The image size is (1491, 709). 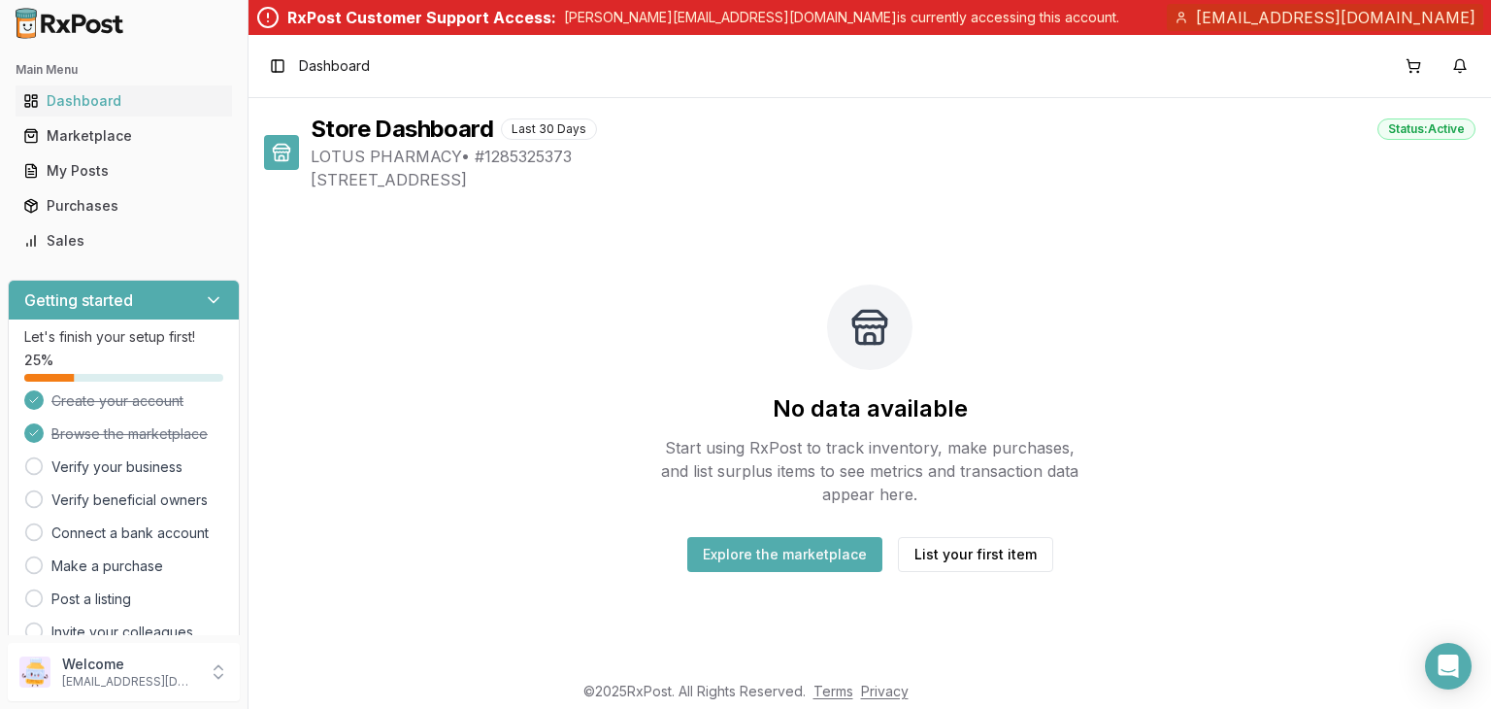 I want to click on div: Status: Active, so click(x=1426, y=129).